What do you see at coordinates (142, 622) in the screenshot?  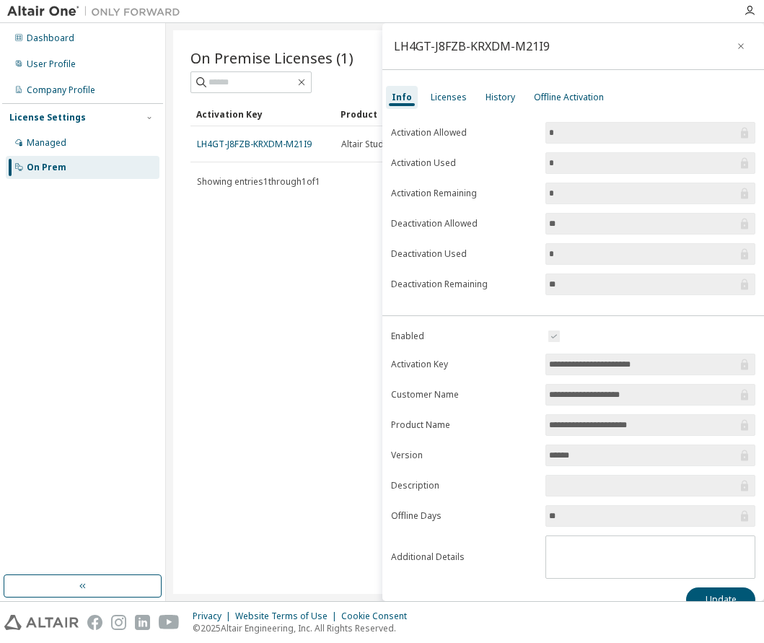 I see `img: linkedin.svg` at bounding box center [142, 622].